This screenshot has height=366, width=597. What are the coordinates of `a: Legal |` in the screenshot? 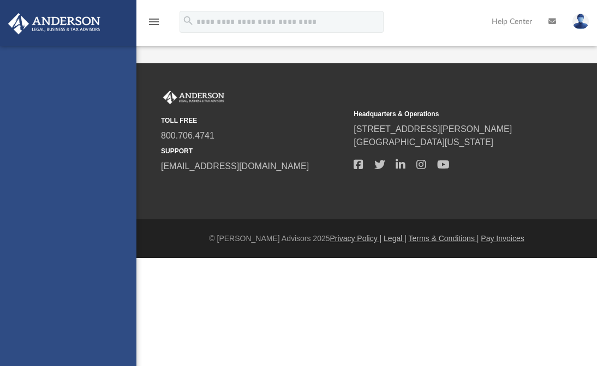 It's located at (395, 238).